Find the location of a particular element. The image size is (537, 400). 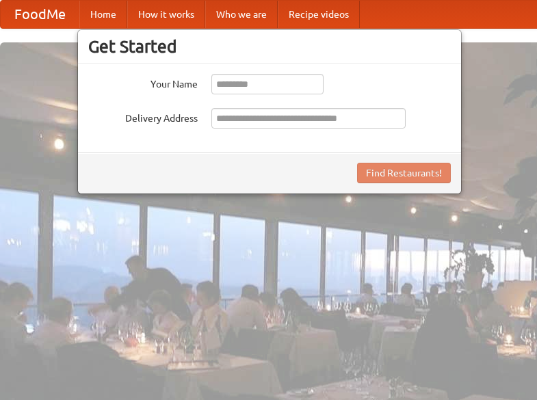

a: Who we are is located at coordinates (241, 14).